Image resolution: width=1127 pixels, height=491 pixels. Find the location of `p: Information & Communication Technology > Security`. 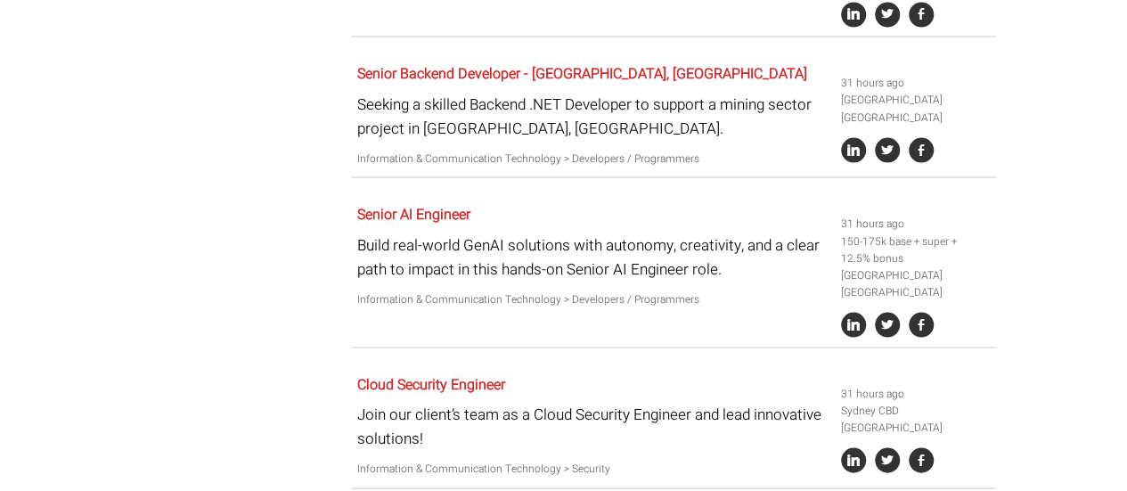

p: Information & Communication Technology > Security is located at coordinates (592, 468).